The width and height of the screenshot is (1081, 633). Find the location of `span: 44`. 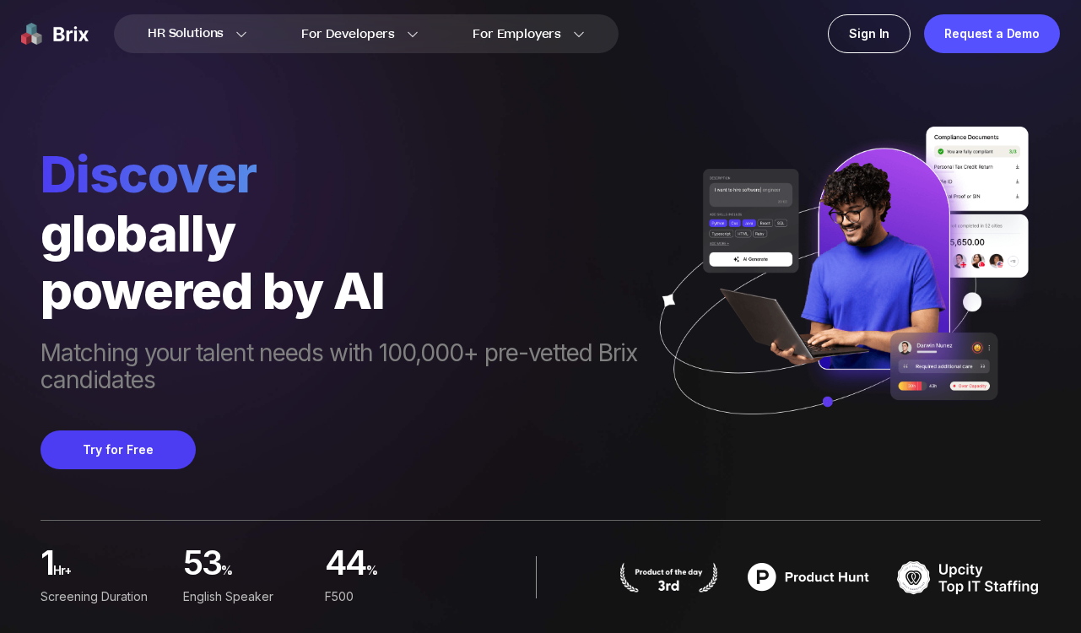

span: 44 is located at coordinates (345, 565).